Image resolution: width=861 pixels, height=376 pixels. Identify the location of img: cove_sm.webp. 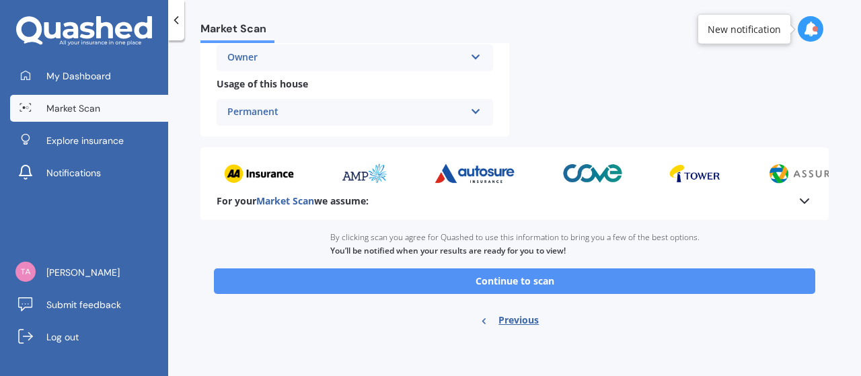
(588, 174).